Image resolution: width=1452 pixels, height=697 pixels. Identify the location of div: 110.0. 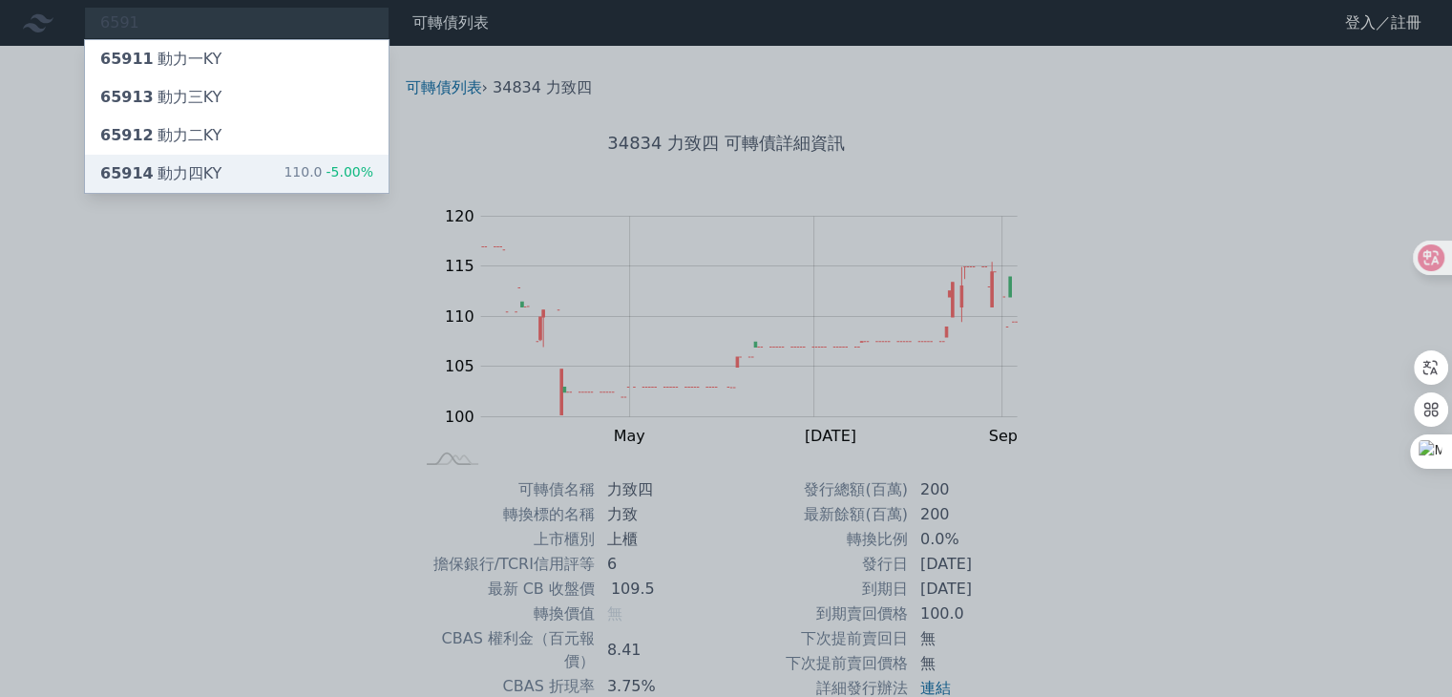
(328, 174).